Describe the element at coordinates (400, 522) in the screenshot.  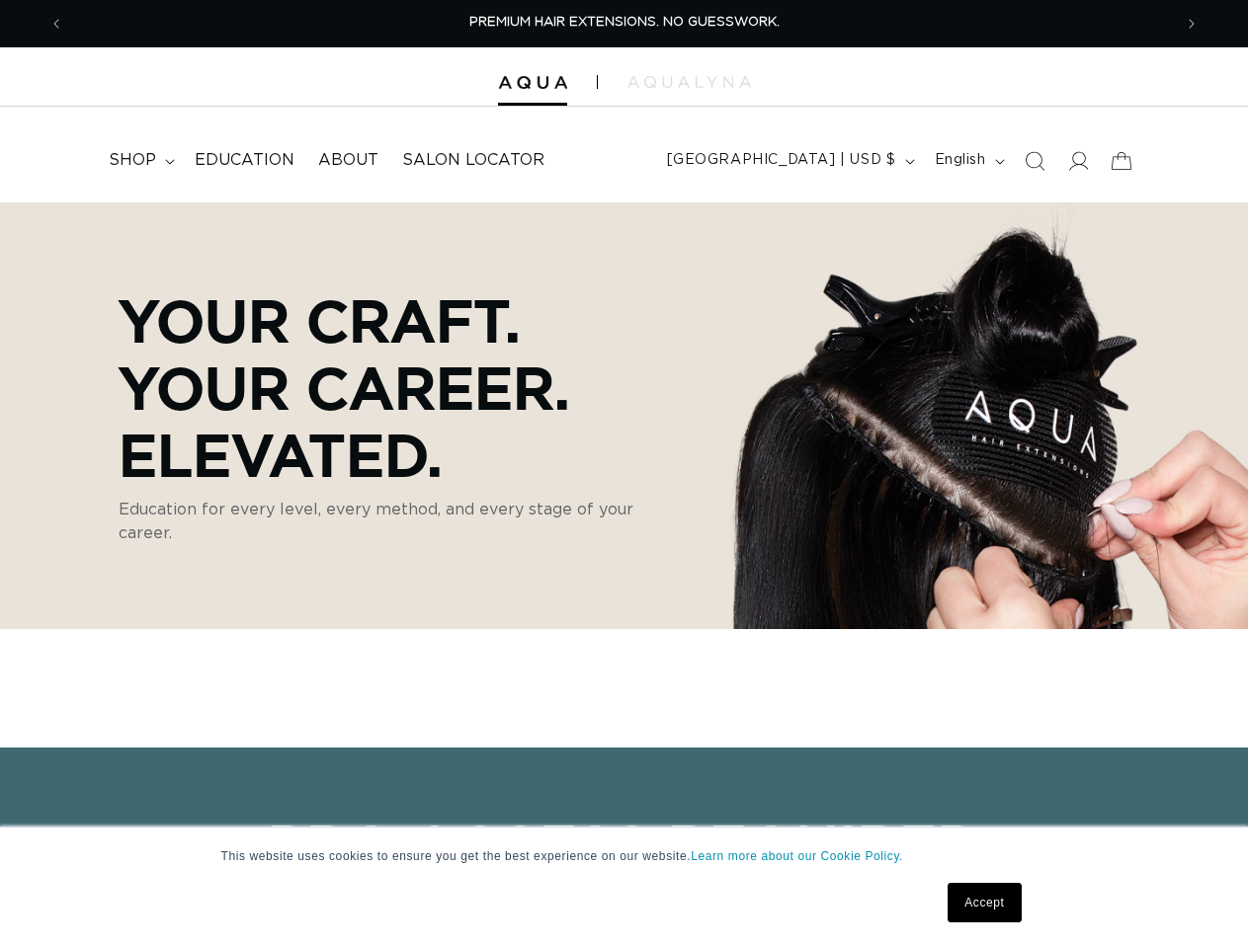
I see `p: Education for every level, every method, and every stage of your career.` at that location.